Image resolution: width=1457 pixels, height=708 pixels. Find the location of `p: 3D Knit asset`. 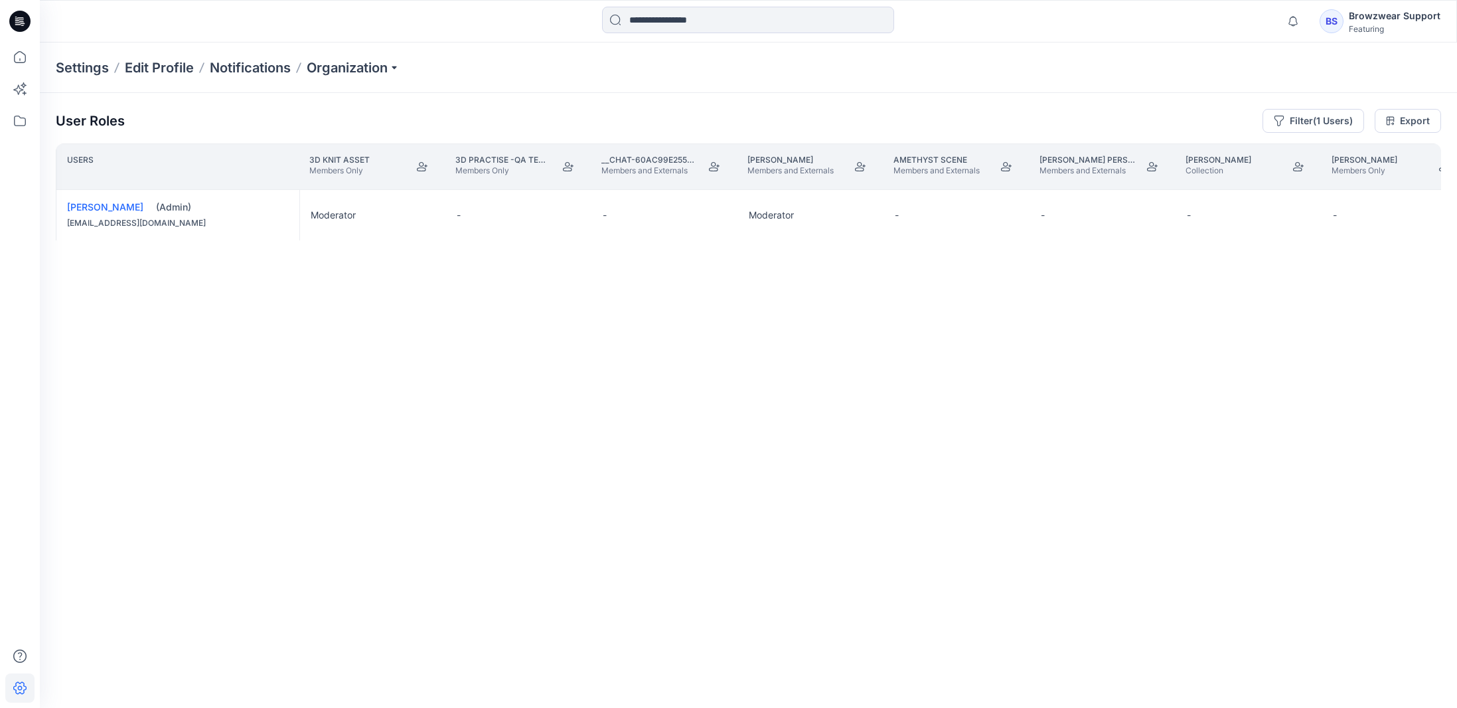

p: 3D Knit asset is located at coordinates (339, 160).